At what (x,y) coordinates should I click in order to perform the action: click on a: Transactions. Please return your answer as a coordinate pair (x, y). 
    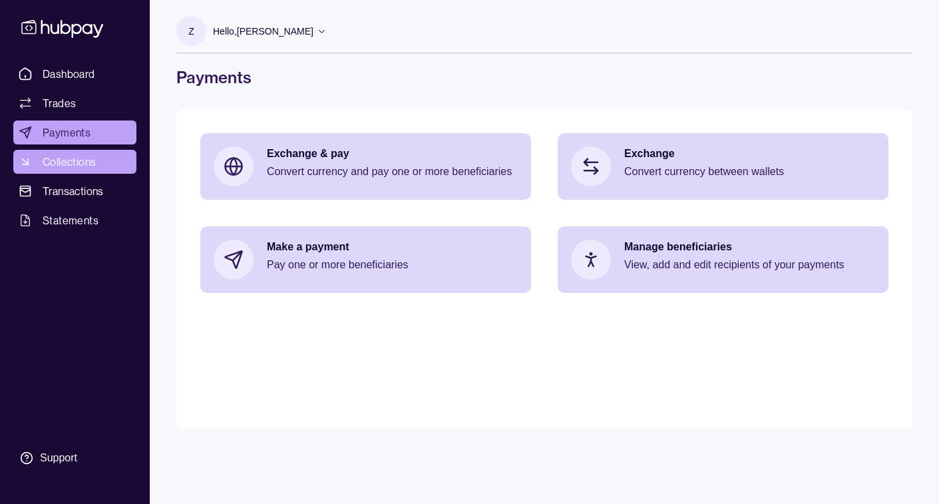
    Looking at the image, I should click on (75, 191).